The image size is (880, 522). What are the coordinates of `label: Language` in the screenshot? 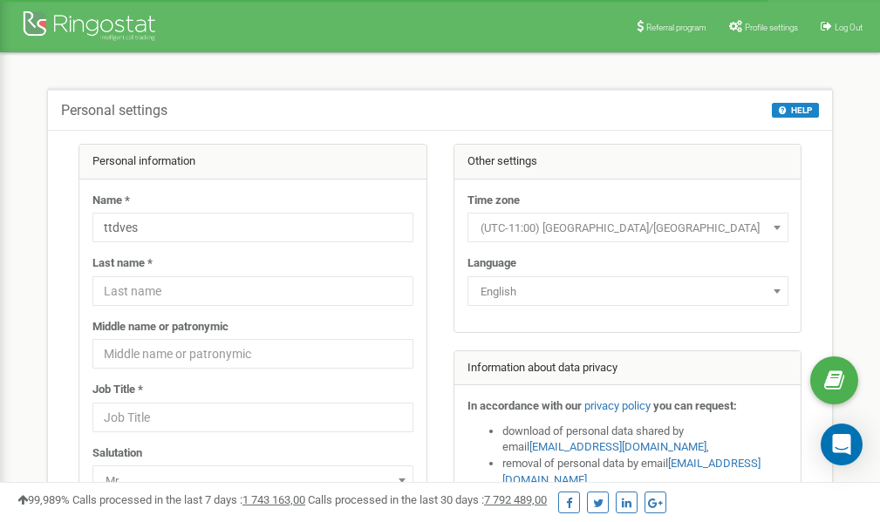 It's located at (492, 263).